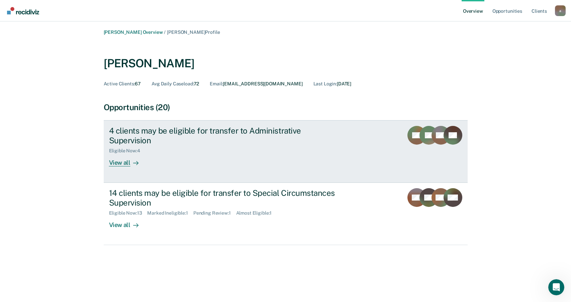 The image size is (571, 302). I want to click on div: Eligible Now : 4, so click(127, 151).